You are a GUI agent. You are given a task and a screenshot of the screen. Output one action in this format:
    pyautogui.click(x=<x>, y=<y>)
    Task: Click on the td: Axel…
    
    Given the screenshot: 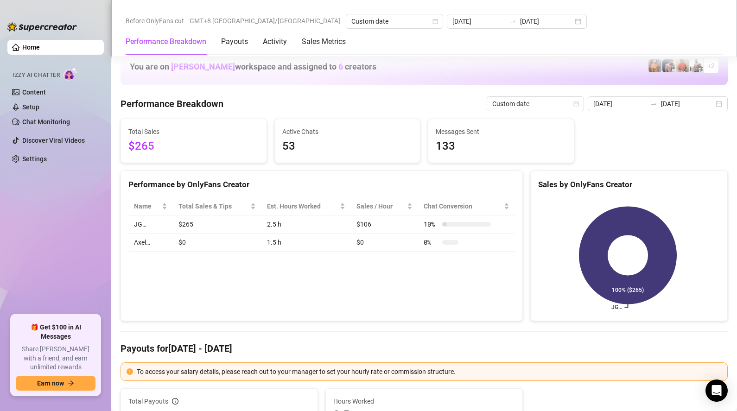 What is the action you would take?
    pyautogui.click(x=151, y=243)
    